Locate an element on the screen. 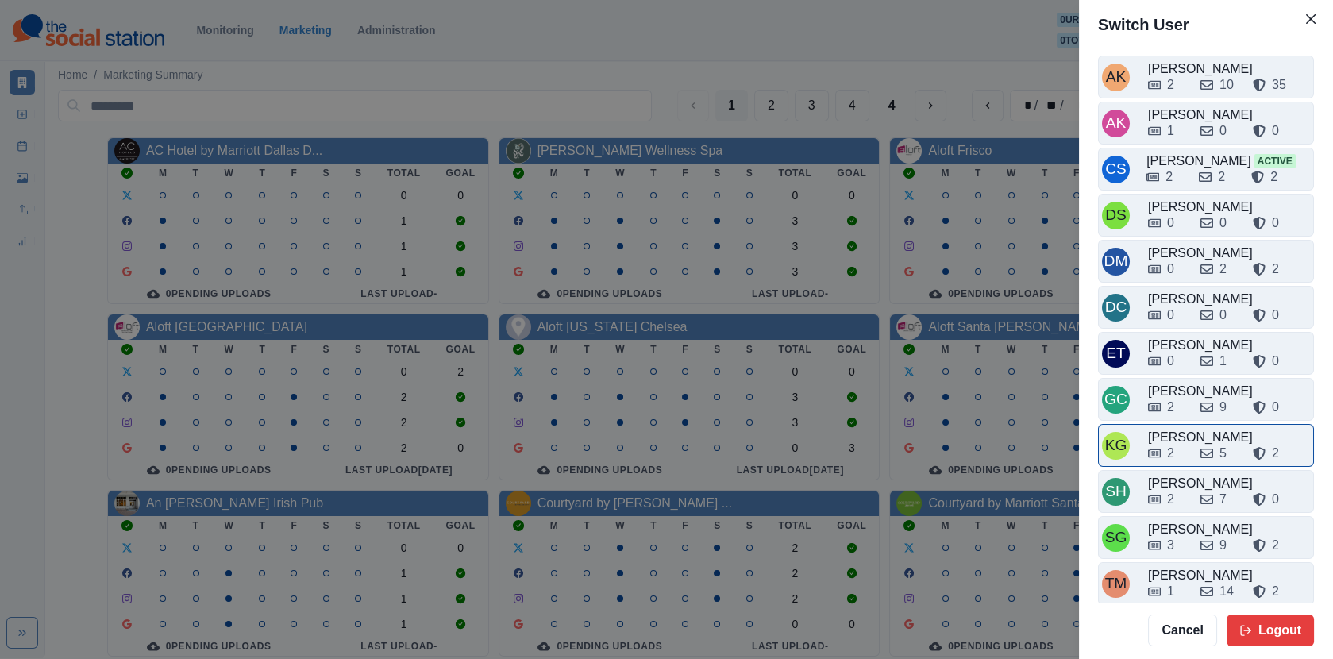 This screenshot has width=1333, height=659. div: 5 is located at coordinates (1223, 453).